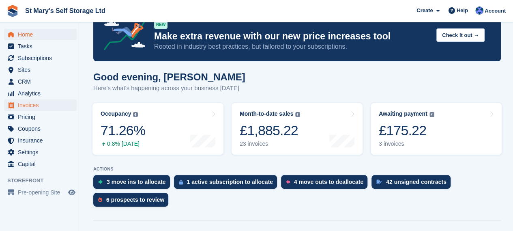 This screenshot has width=513, height=231. Describe the element at coordinates (42, 164) in the screenshot. I see `span: Capital` at that location.